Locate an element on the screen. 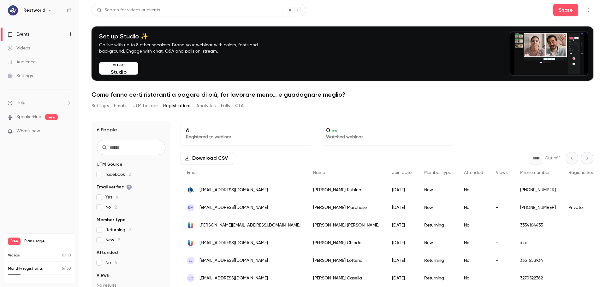  img: Restworld is located at coordinates (13, 10).